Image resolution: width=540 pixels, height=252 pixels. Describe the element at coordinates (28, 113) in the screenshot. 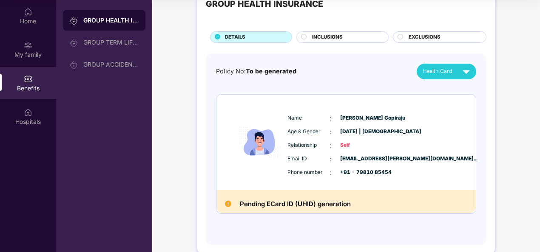

I see `img: svg+xml;base64,PHN2ZyBpZD0iSG9zcGl0YWxzIiB4bWxucz0iaHR0cDovL3d3dy53My5vcmcvMjAwMC9zdmciIHdpZHRoPS...` at that location.